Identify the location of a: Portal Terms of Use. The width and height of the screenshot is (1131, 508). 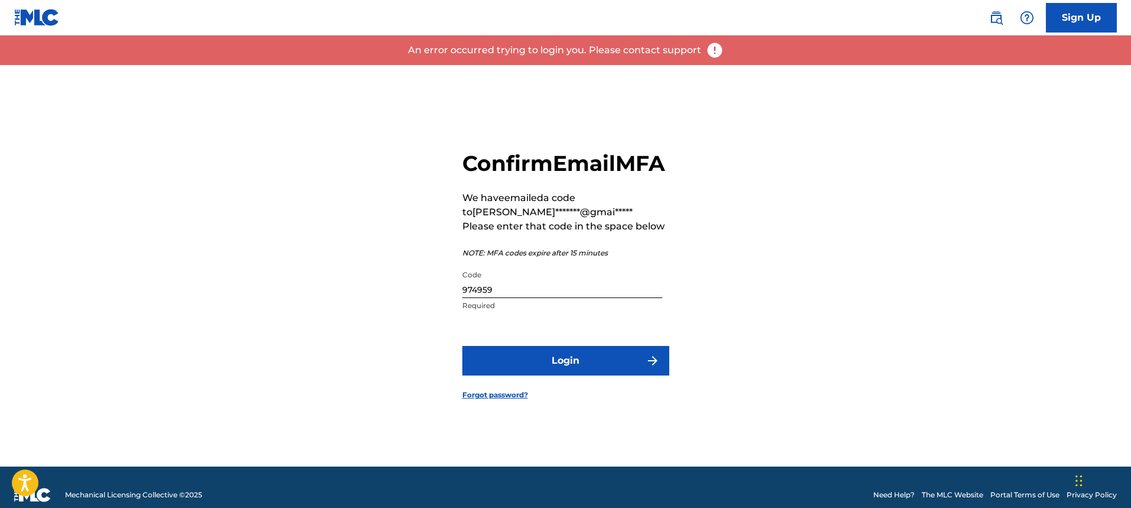
(1024, 495).